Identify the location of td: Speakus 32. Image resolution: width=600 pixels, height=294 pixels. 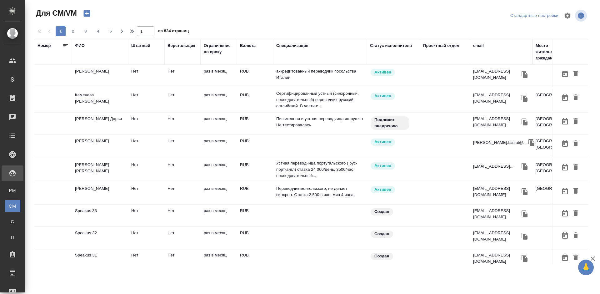
(100, 237).